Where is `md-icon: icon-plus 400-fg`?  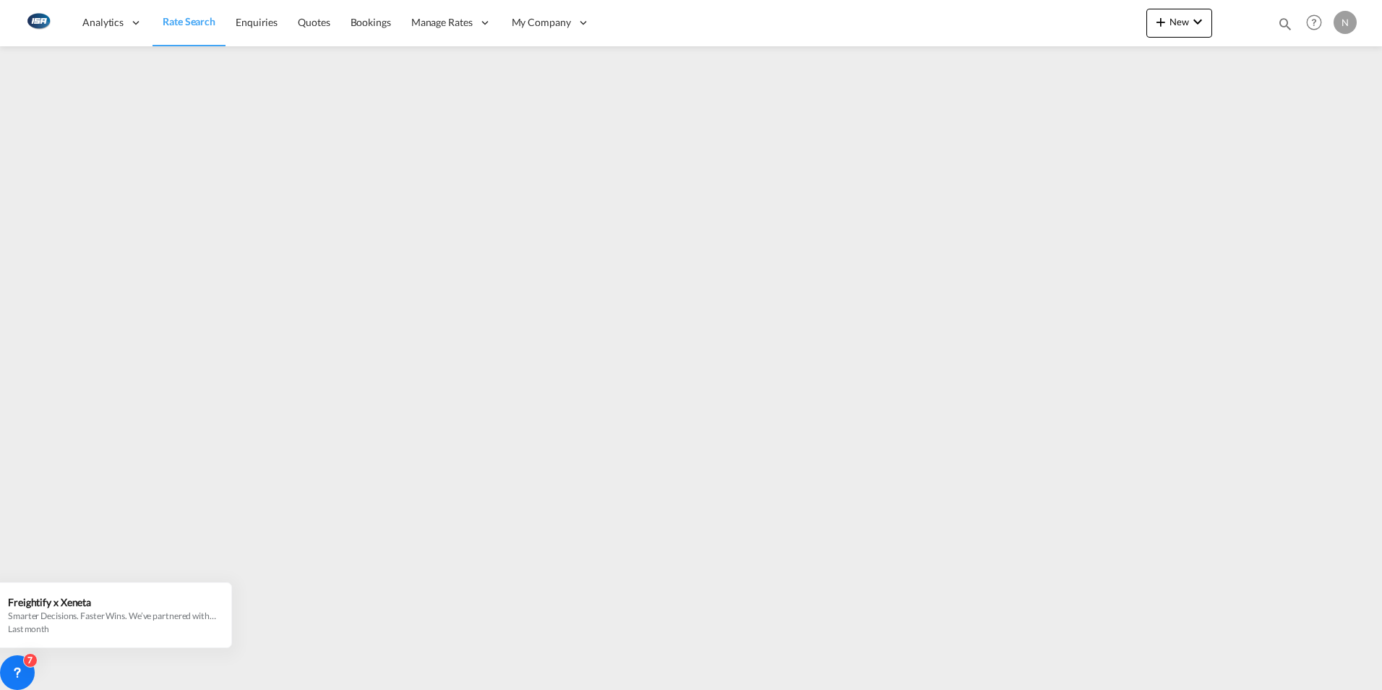
md-icon: icon-plus 400-fg is located at coordinates (1161, 22).